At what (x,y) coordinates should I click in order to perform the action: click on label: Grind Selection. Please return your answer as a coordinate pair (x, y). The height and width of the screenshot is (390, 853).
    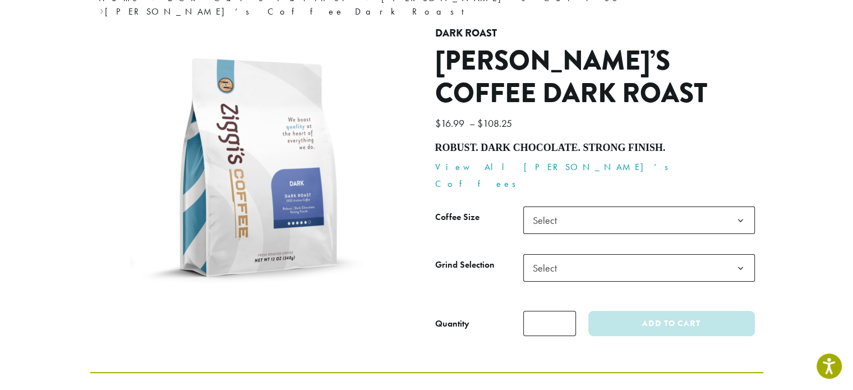
    Looking at the image, I should click on (479, 265).